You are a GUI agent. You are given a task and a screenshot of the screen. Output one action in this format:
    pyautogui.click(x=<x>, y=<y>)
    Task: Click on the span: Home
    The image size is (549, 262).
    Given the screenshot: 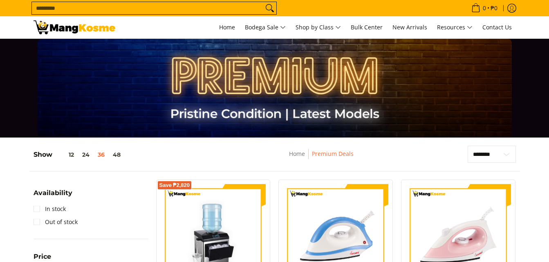 What is the action you would take?
    pyautogui.click(x=227, y=27)
    